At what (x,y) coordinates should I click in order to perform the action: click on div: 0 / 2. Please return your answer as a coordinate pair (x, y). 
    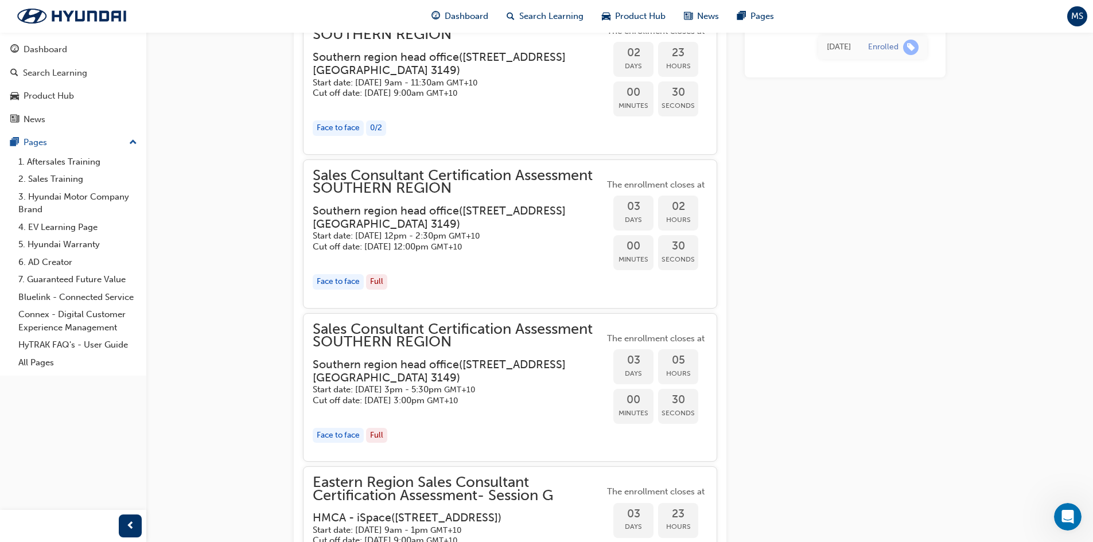
    Looking at the image, I should click on (376, 128).